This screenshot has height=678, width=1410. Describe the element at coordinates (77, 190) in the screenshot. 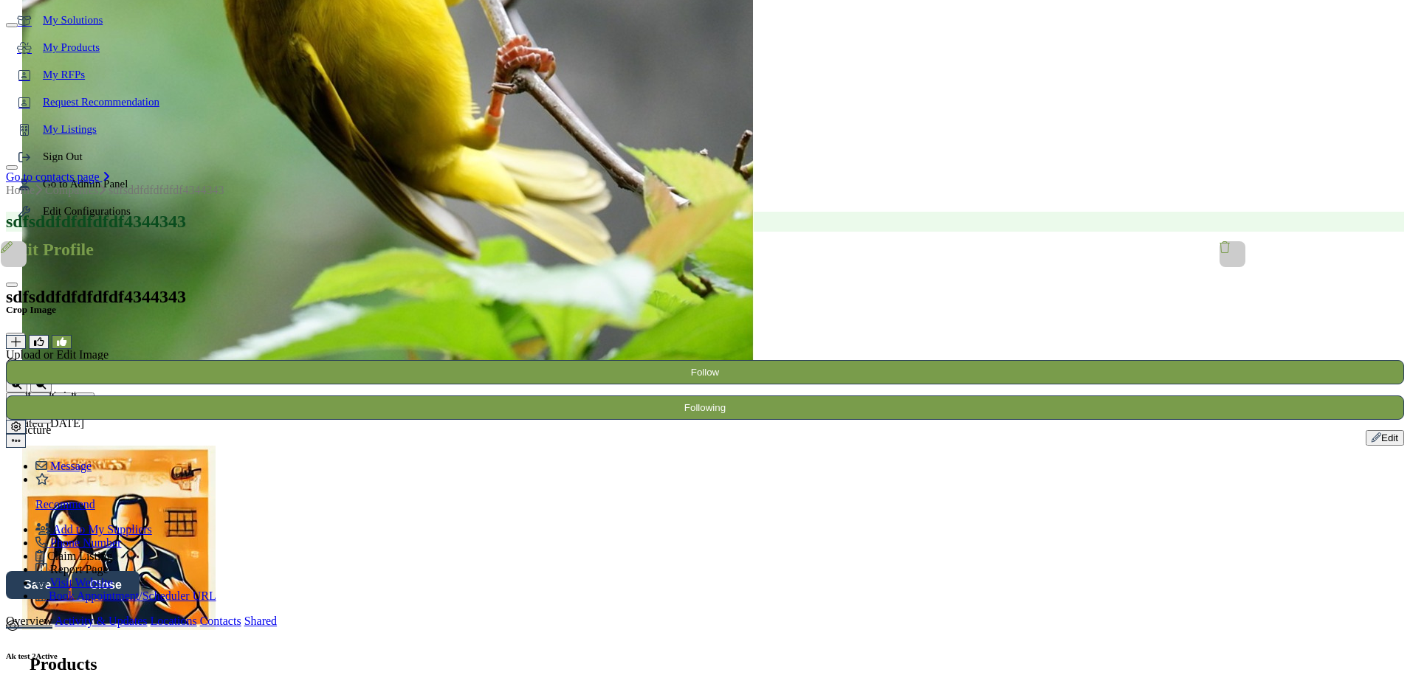

I see `a: Companies` at that location.